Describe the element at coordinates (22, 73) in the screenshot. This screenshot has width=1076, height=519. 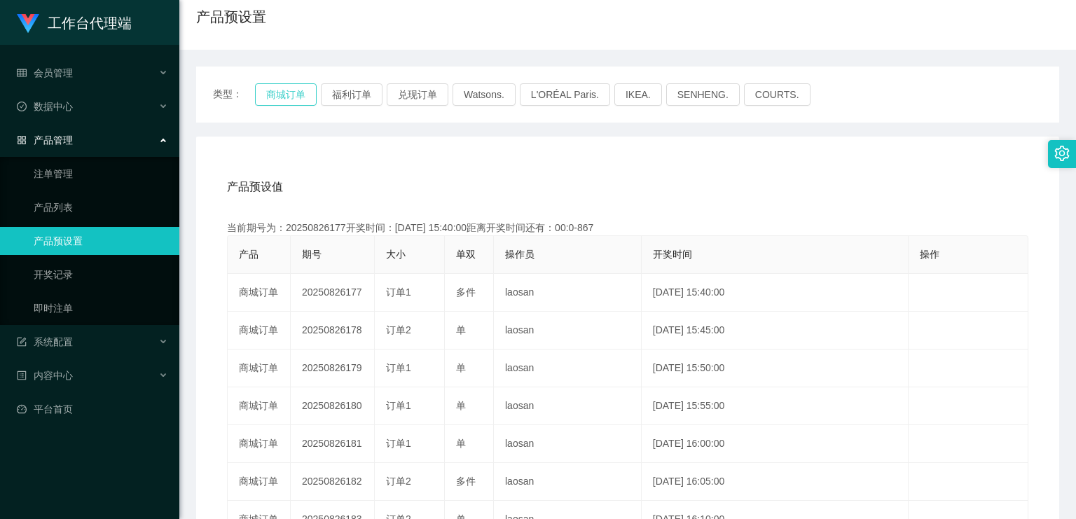
I see `i: 图标: table` at that location.